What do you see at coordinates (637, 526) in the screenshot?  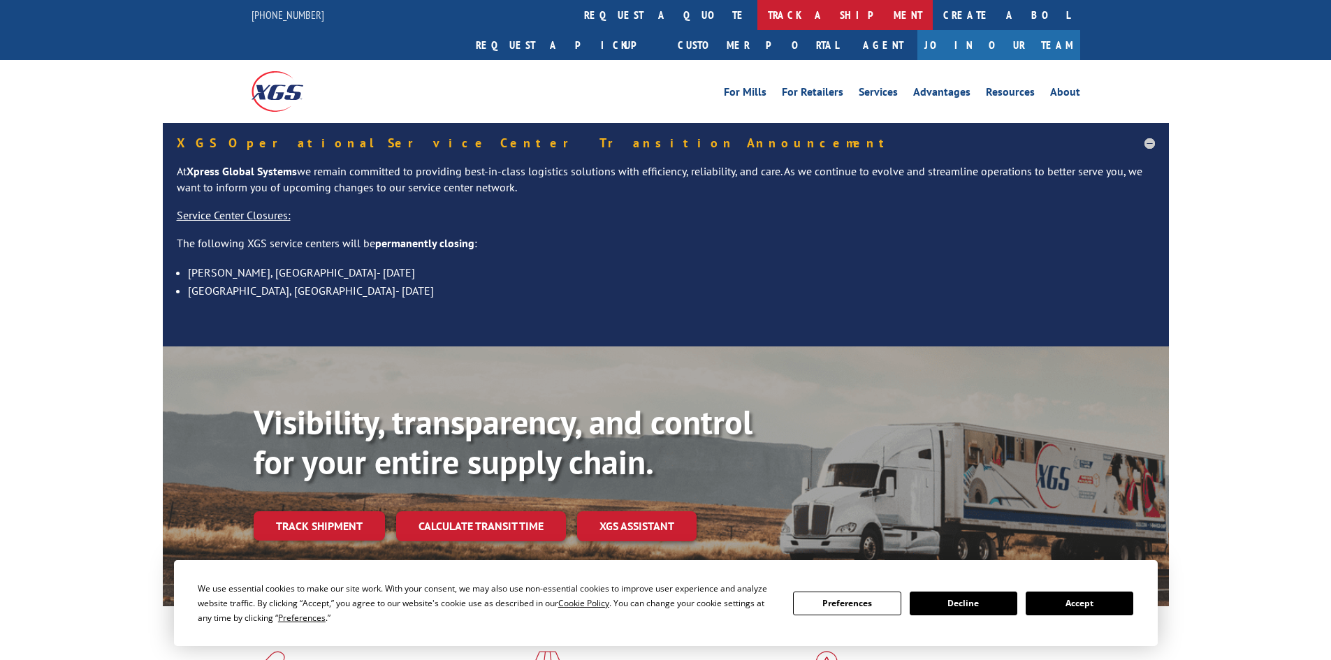 I see `a: XGS ASSISTANT` at bounding box center [637, 526].